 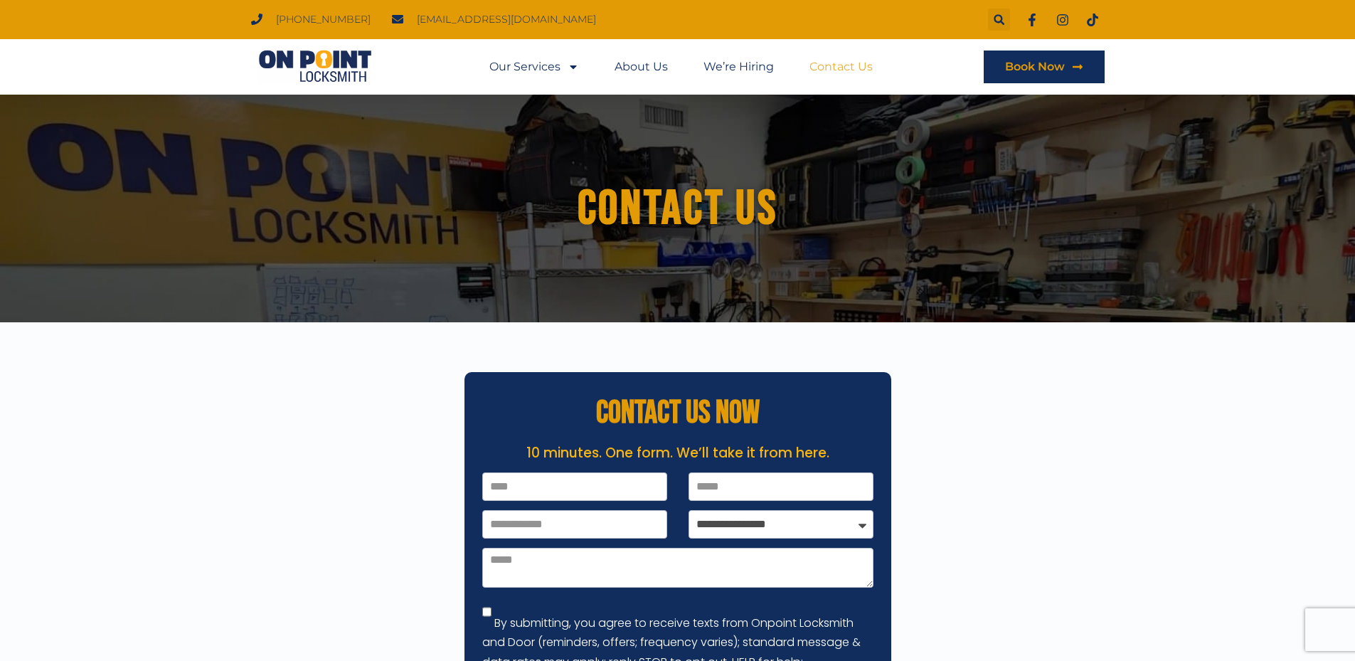 What do you see at coordinates (641, 67) in the screenshot?
I see `a: About Us` at bounding box center [641, 67].